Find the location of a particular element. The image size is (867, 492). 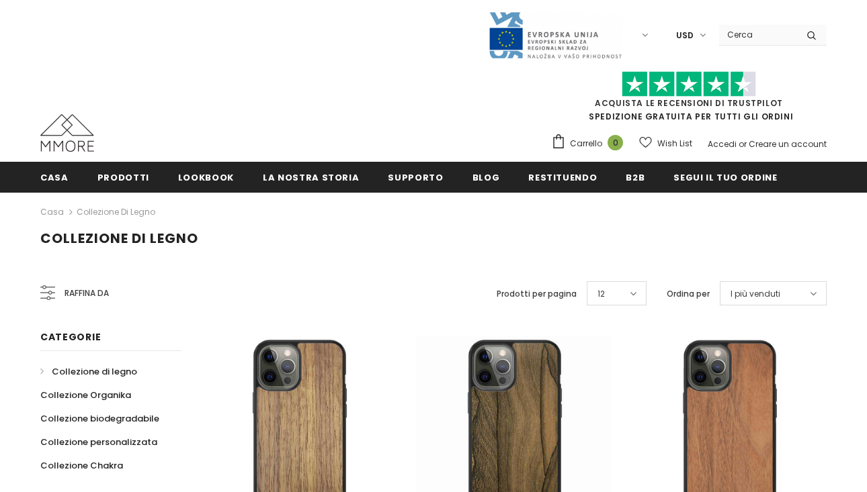

a: Lookbook is located at coordinates (206, 177).